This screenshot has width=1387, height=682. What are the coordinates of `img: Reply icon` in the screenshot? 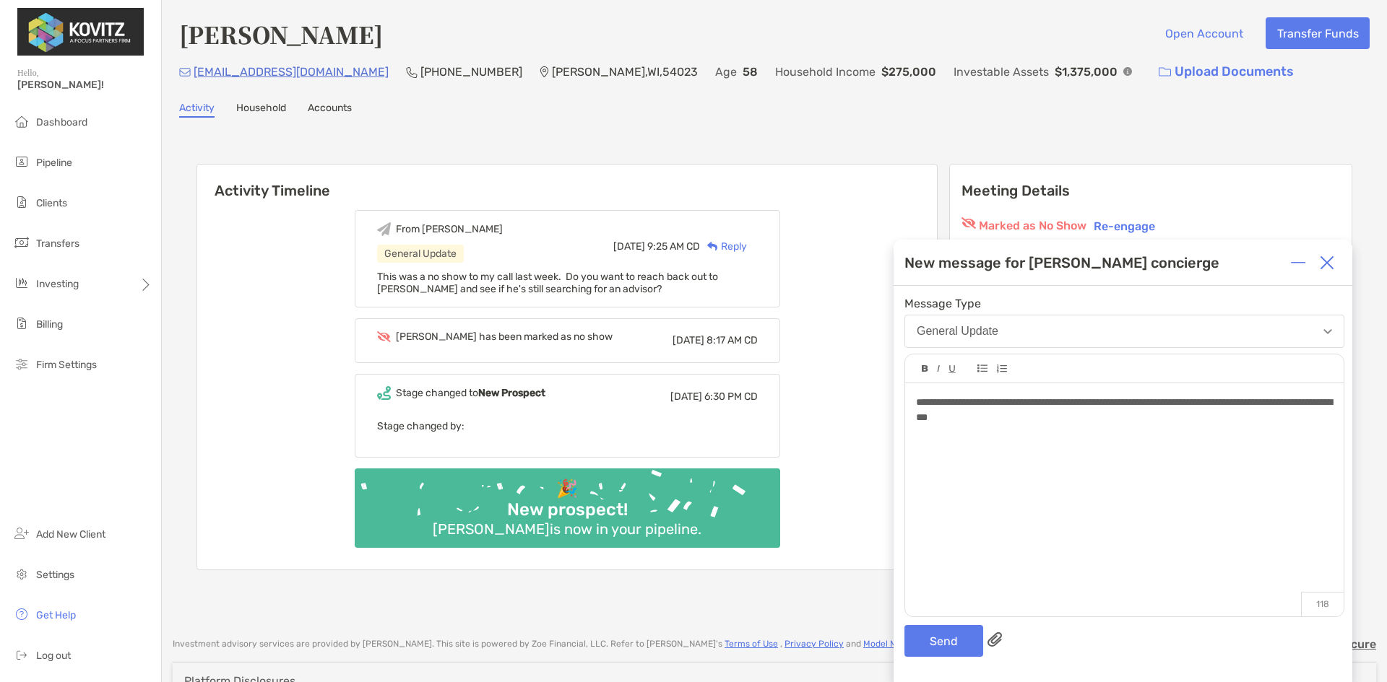 It's located at (712, 246).